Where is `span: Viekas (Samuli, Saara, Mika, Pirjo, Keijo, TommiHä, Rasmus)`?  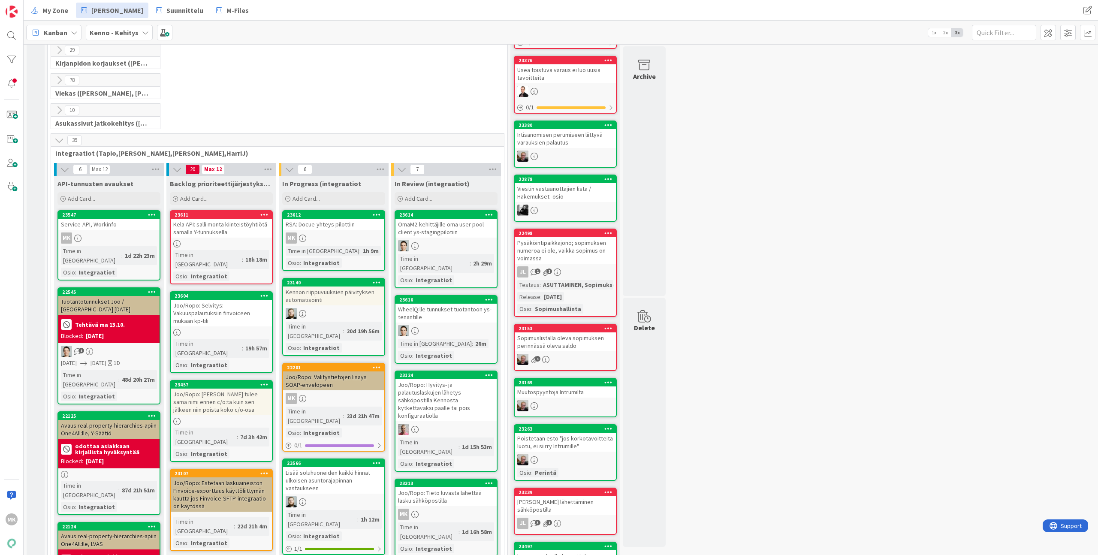
span: Viekas (Samuli, Saara, Mika, Pirjo, Keijo, TommiHä, Rasmus) is located at coordinates (102, 93).